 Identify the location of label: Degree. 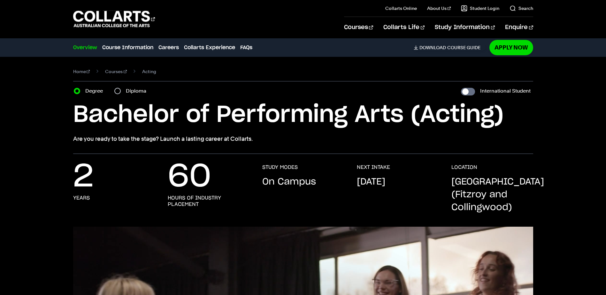
(96, 91).